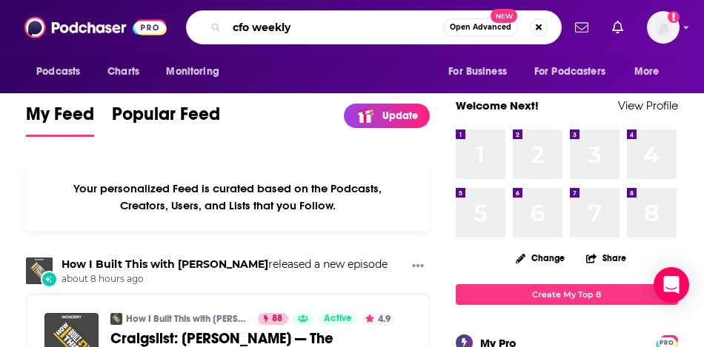  Describe the element at coordinates (192, 72) in the screenshot. I see `span: Monitoring` at that location.